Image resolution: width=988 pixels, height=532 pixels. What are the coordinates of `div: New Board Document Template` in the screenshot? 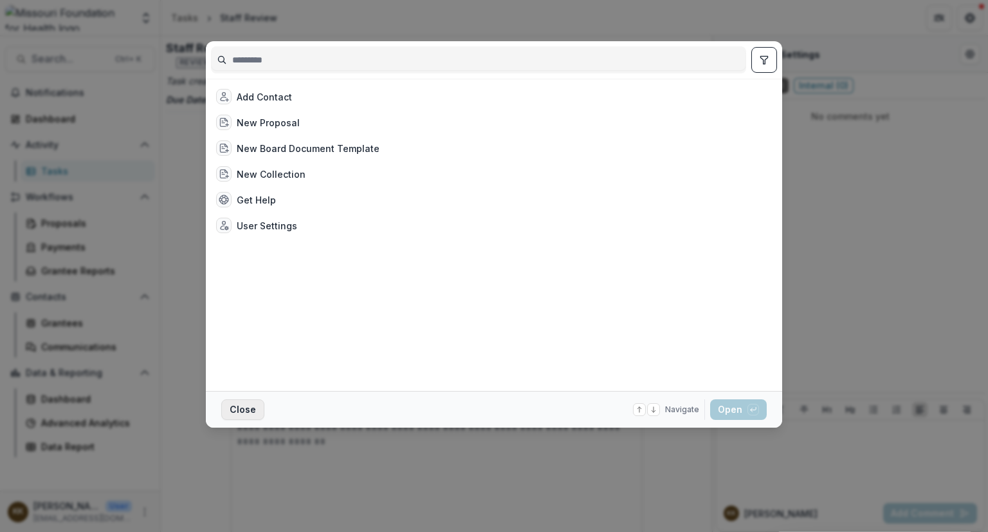 It's located at (308, 148).